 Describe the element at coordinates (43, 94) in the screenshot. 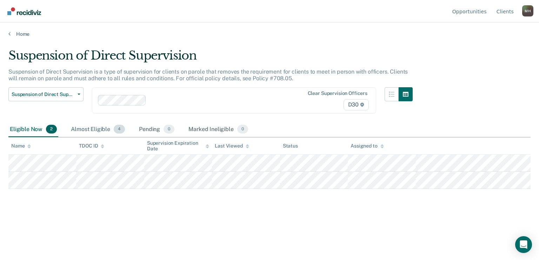

I see `span: Suspension of Direct Supervision` at that location.